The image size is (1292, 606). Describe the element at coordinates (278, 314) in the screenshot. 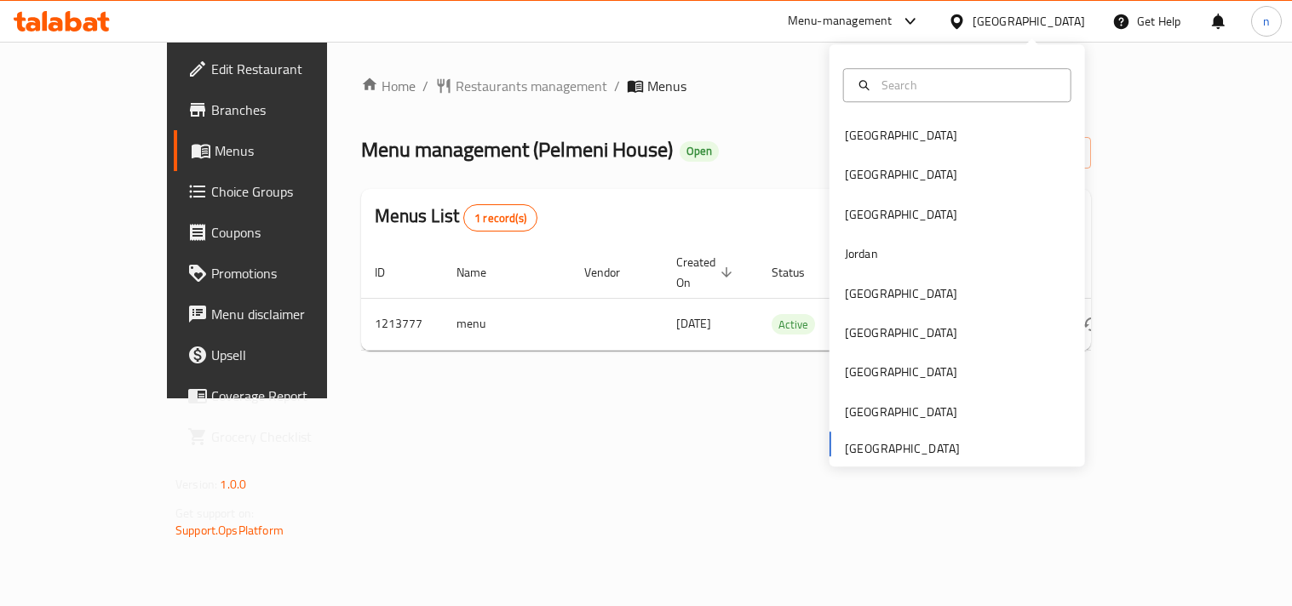

I see `a: Menu disclaimer` at that location.